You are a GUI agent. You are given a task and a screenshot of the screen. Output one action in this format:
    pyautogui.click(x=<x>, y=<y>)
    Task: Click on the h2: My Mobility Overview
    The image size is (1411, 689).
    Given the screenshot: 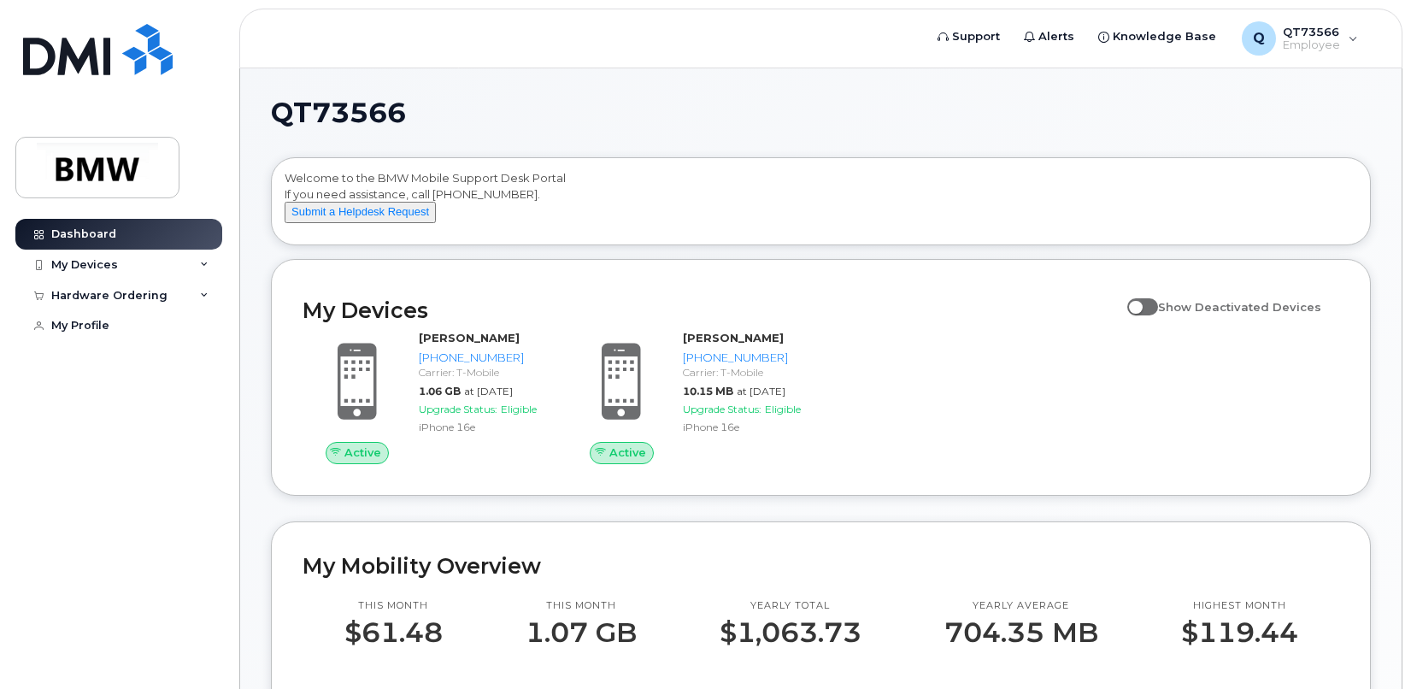 What is the action you would take?
    pyautogui.click(x=820, y=566)
    